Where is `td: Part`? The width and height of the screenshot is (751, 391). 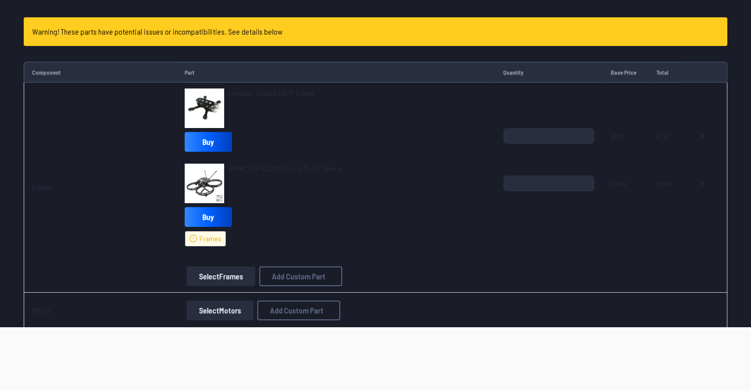 td: Part is located at coordinates (336, 72).